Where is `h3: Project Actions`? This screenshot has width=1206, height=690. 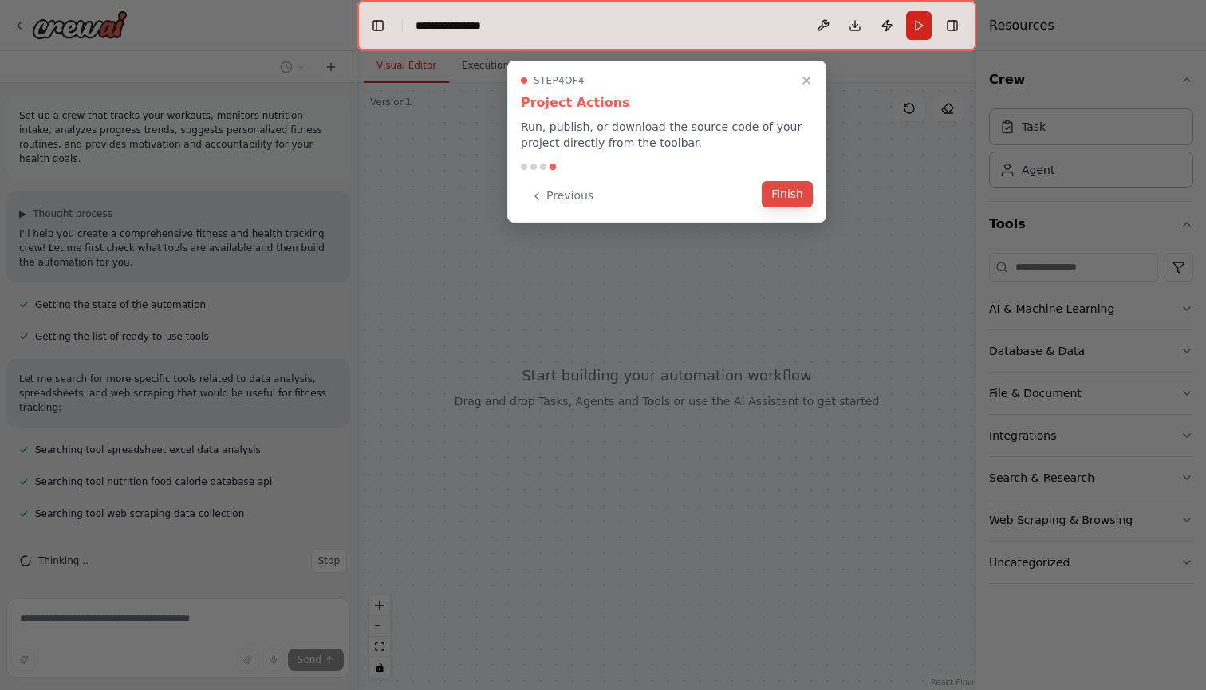
h3: Project Actions is located at coordinates (667, 103).